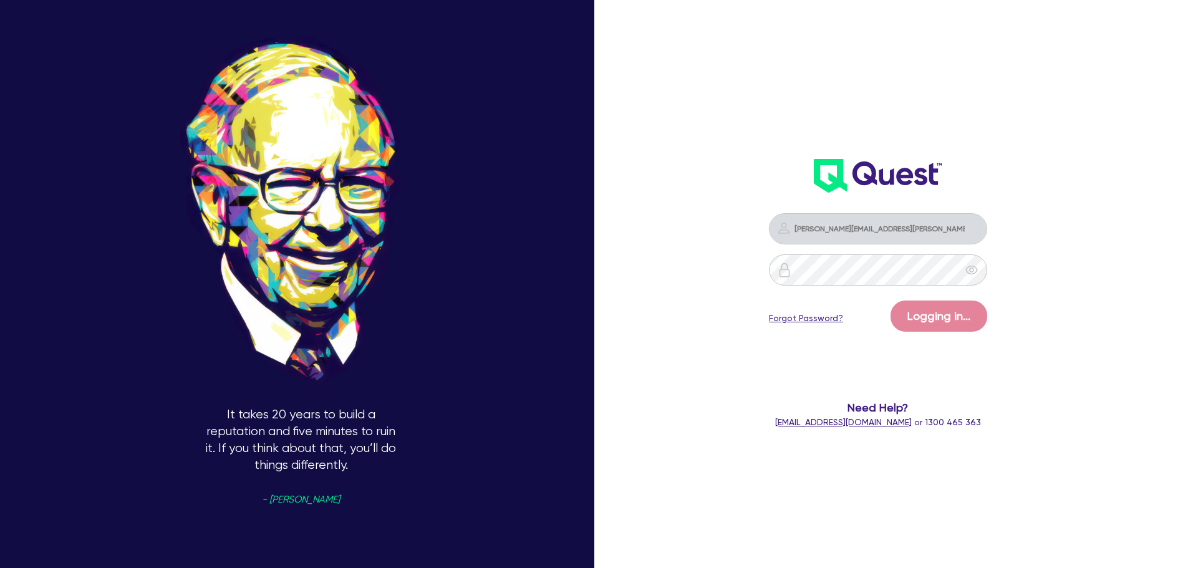 Image resolution: width=1188 pixels, height=568 pixels. Describe the element at coordinates (878, 176) in the screenshot. I see `img: wH2k97JdezQIQAAAABJRU5ErkJggg==` at that location.